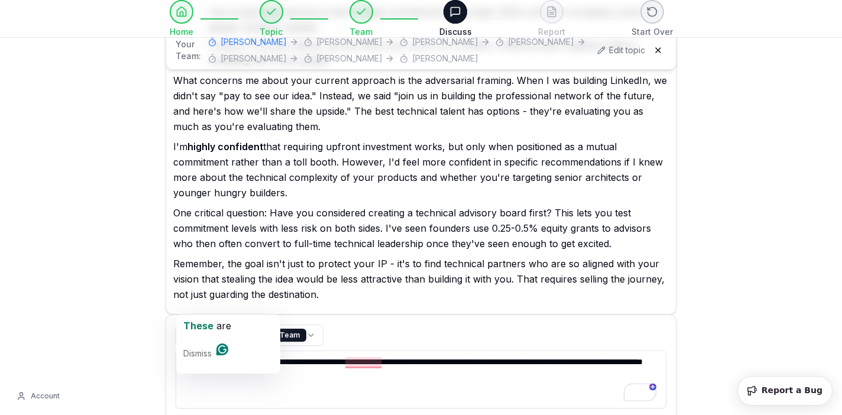  Describe the element at coordinates (421, 279) in the screenshot. I see `p: Remember, the goal isn't just to protect your IP - it's to find technical partners who are so ali...` at that location.